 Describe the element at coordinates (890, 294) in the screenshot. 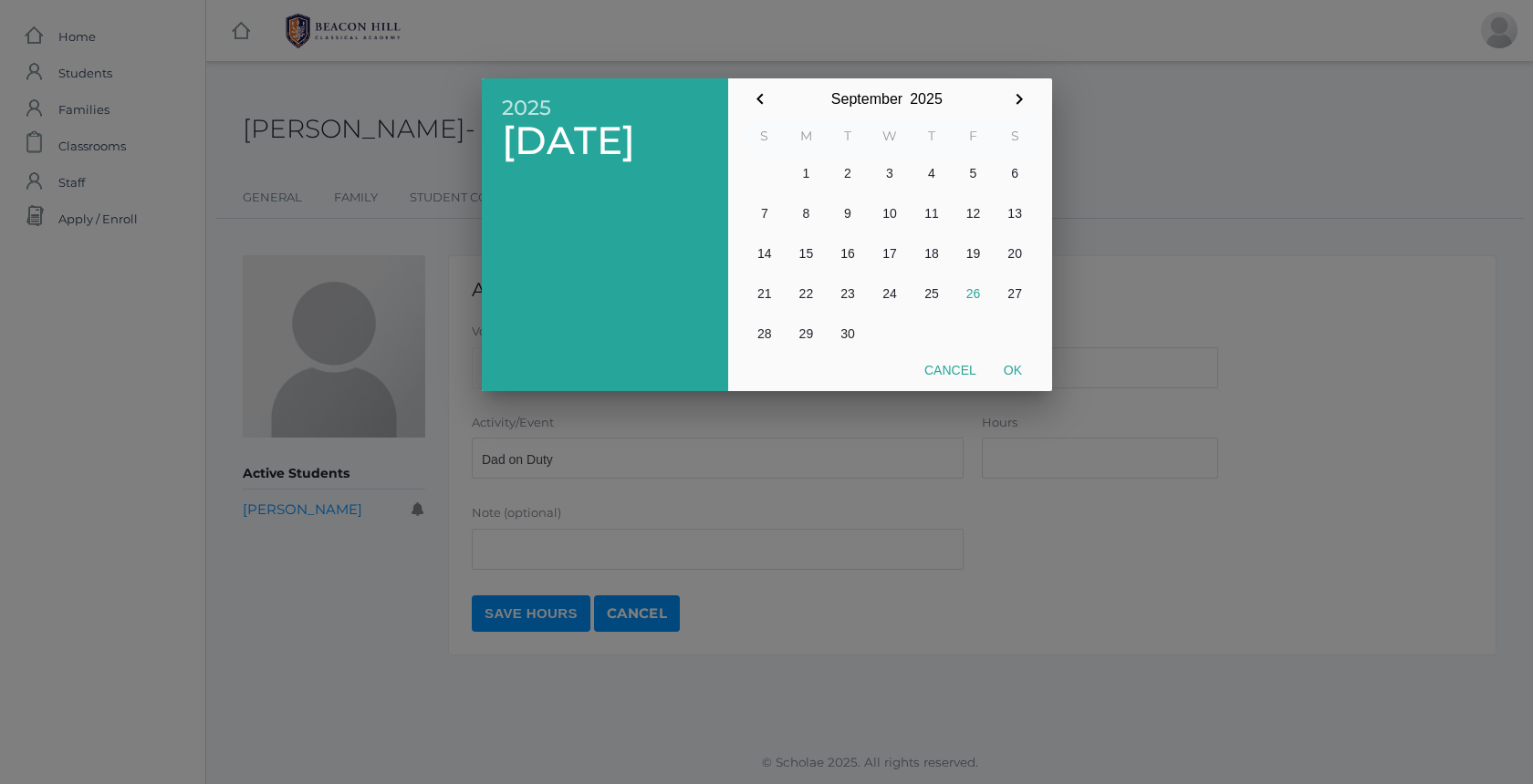

I see `button: 24` at that location.